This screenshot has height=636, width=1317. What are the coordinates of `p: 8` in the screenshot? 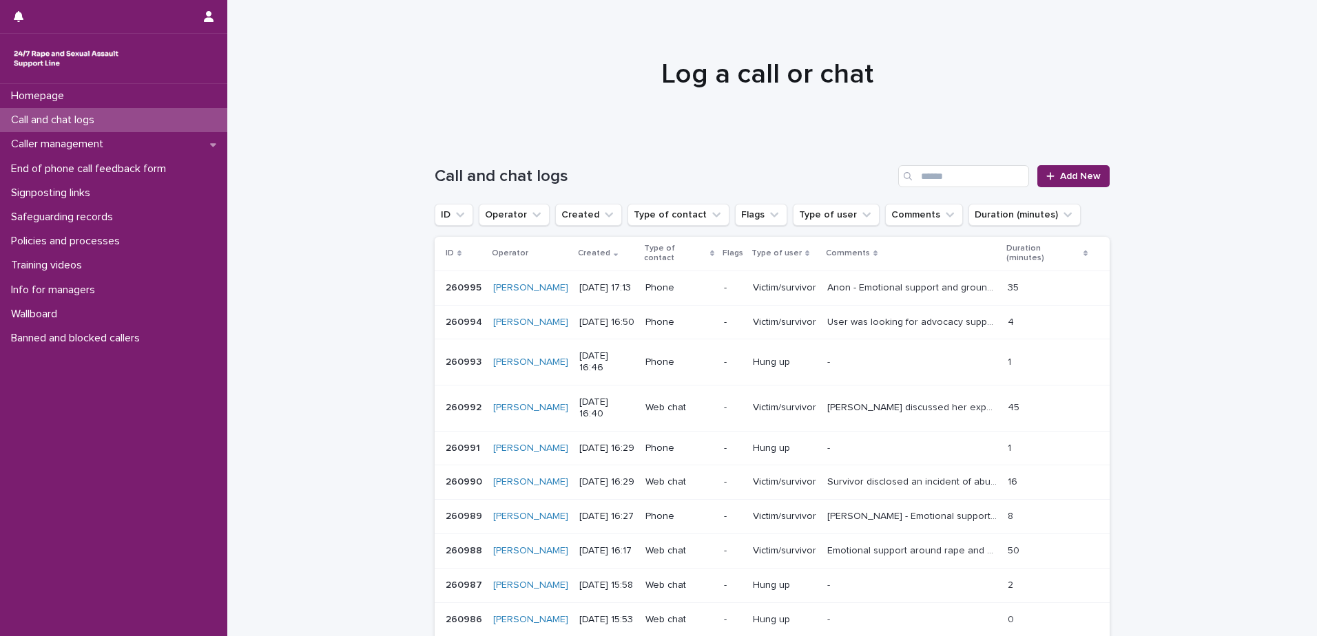 It's located at (1012, 515).